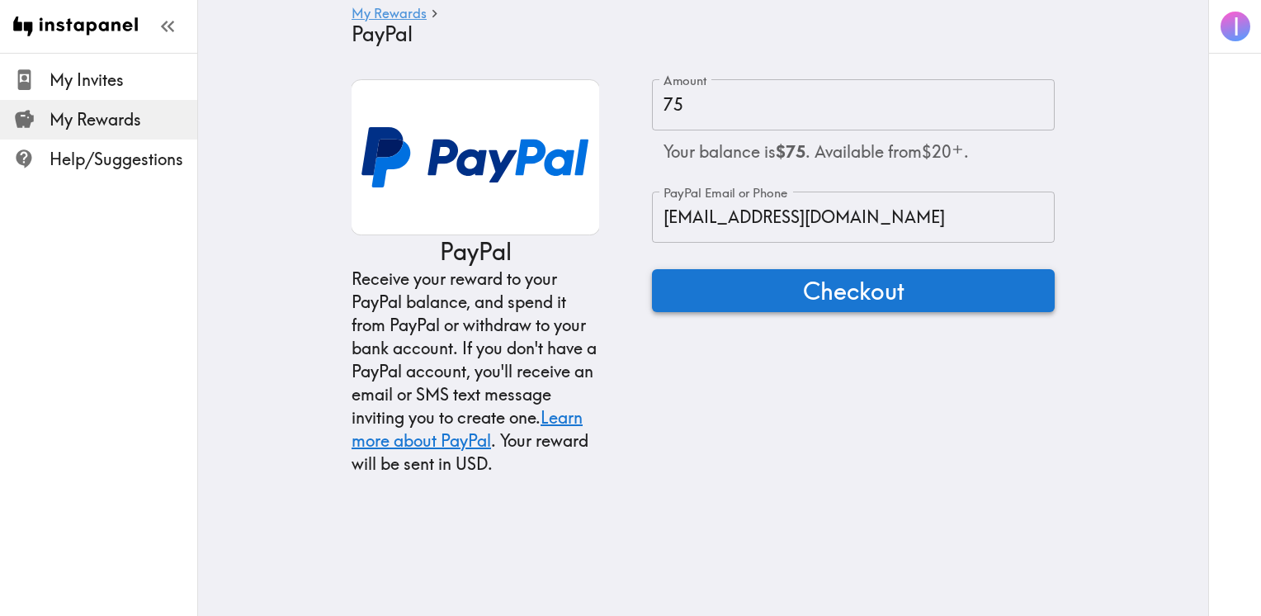  What do you see at coordinates (389, 14) in the screenshot?
I see `a: My Rewards` at bounding box center [389, 14].